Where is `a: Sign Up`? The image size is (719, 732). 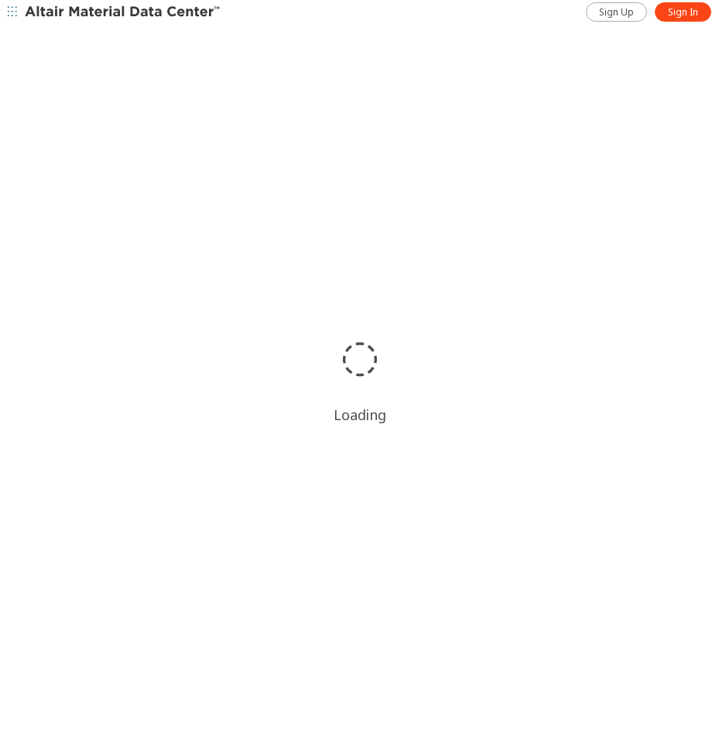 a: Sign Up is located at coordinates (616, 12).